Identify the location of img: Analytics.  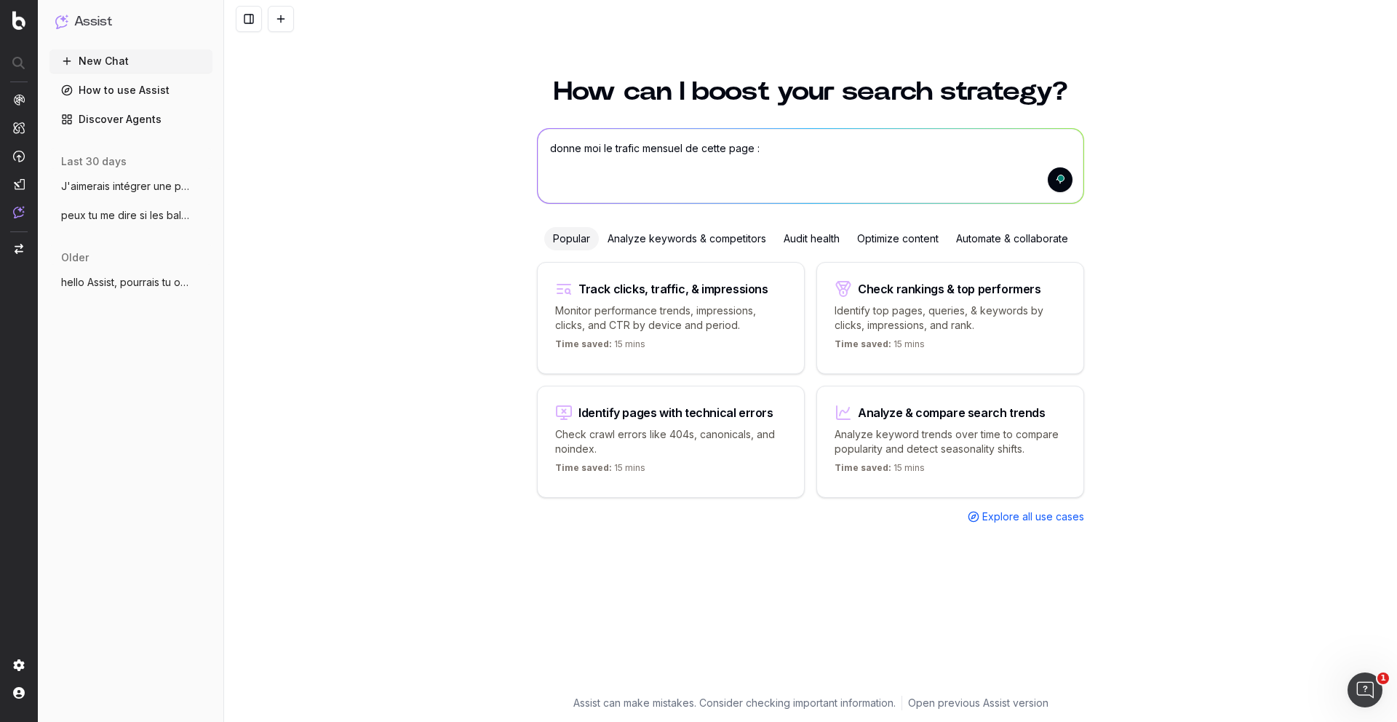
(19, 100).